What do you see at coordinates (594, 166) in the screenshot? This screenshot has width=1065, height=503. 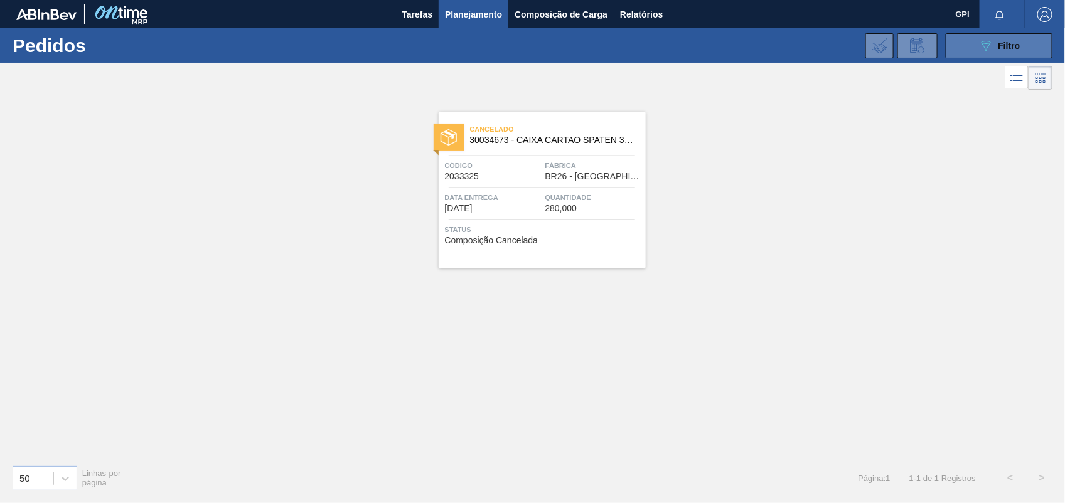 I see `span: Fábrica` at bounding box center [594, 166].